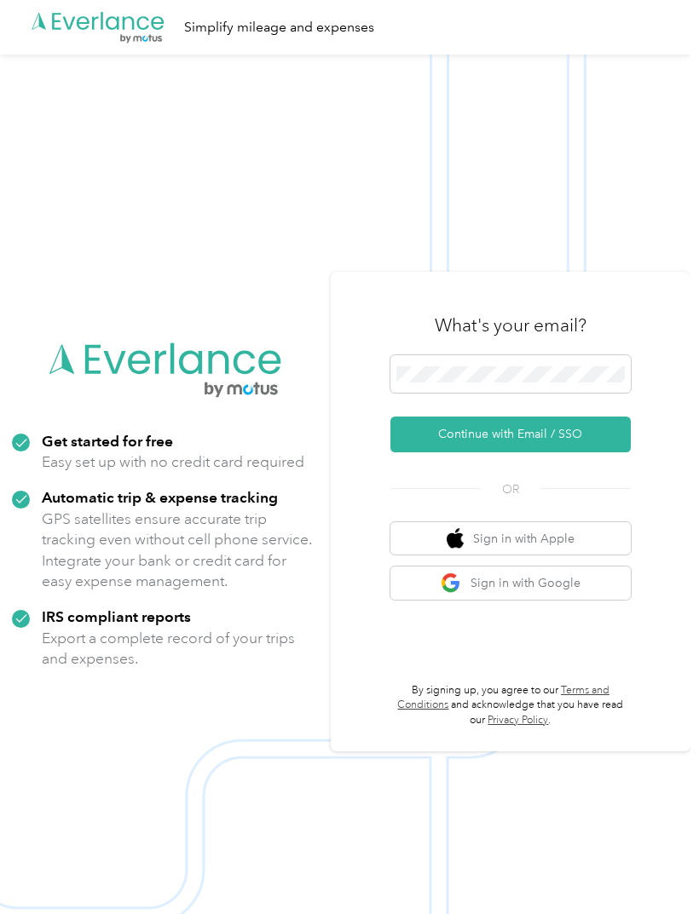 Image resolution: width=699 pixels, height=914 pixels. I want to click on p: Export a complete record of your trips and expenses., so click(180, 649).